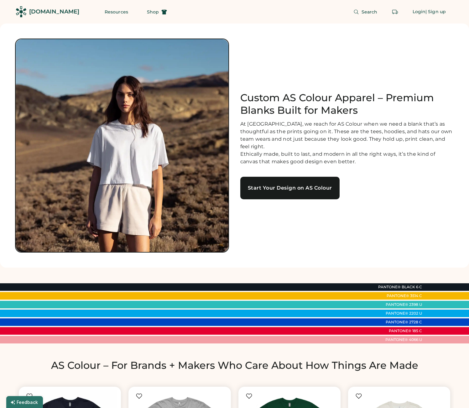 The width and height of the screenshot is (469, 408). What do you see at coordinates (122, 145) in the screenshot?
I see `img: Woman standing in the desert wearing a white AS Colour T-Shirt` at bounding box center [122, 145].